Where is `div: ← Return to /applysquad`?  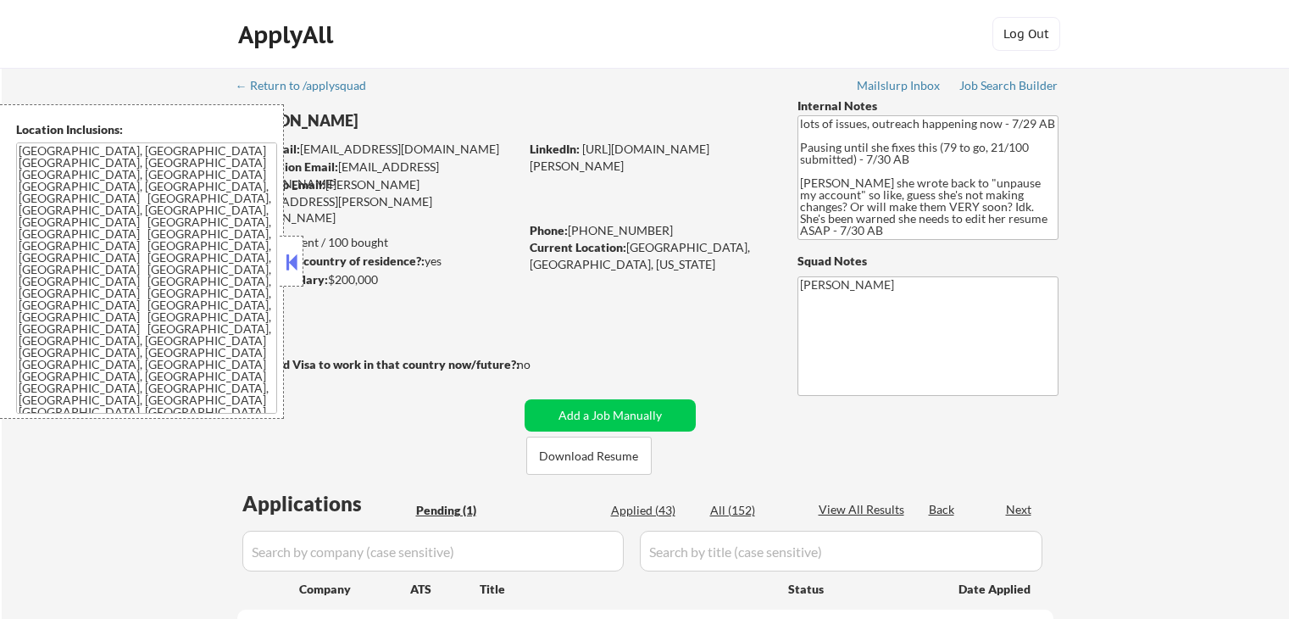 div: ← Return to /applysquad is located at coordinates (309, 86).